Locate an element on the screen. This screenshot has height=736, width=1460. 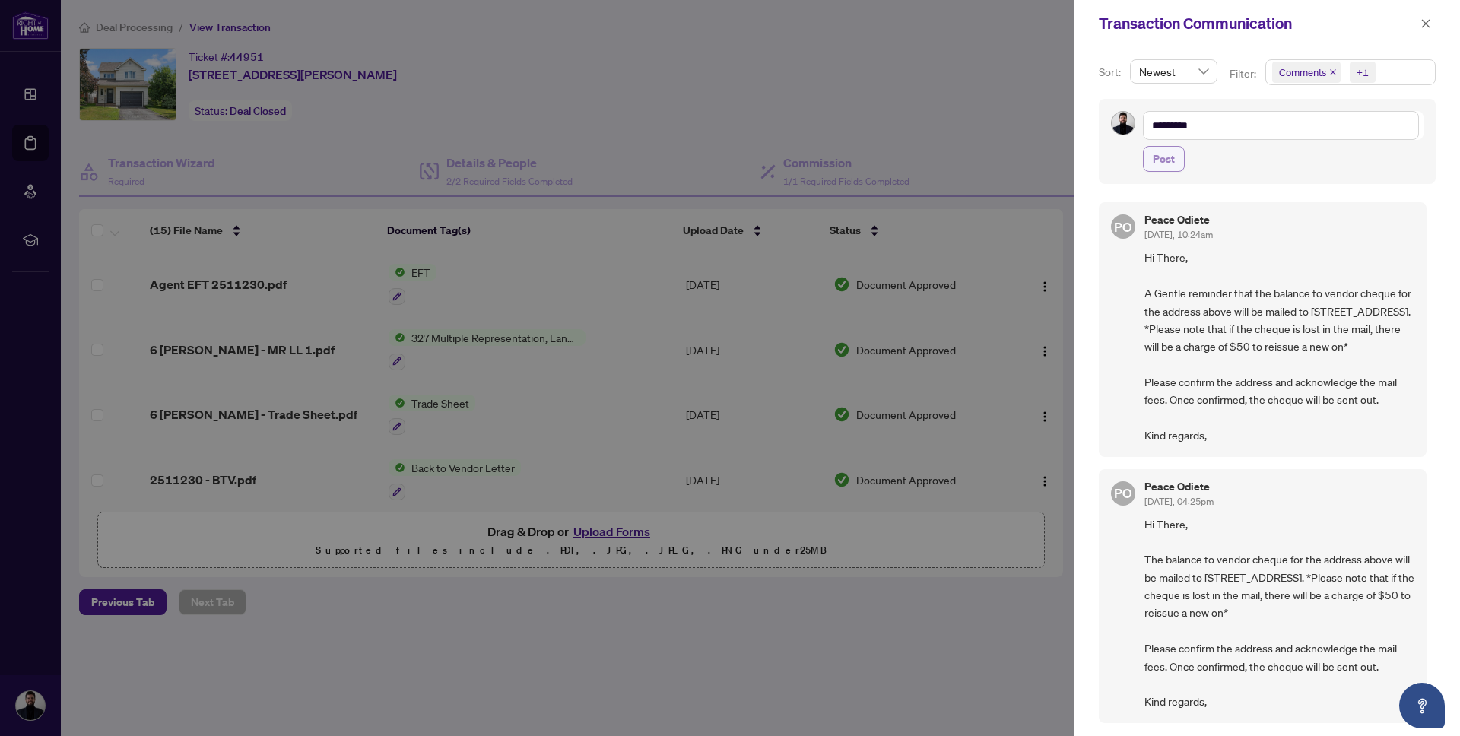
button: Post is located at coordinates (1163, 159).